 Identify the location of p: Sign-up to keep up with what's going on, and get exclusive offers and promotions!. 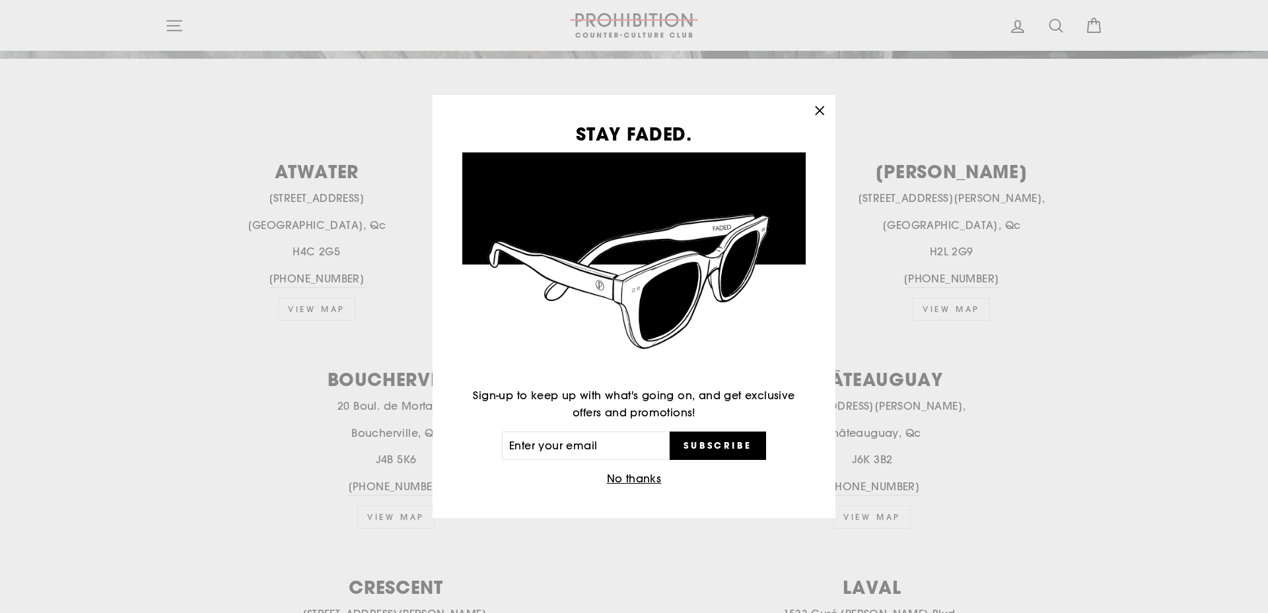
(634, 404).